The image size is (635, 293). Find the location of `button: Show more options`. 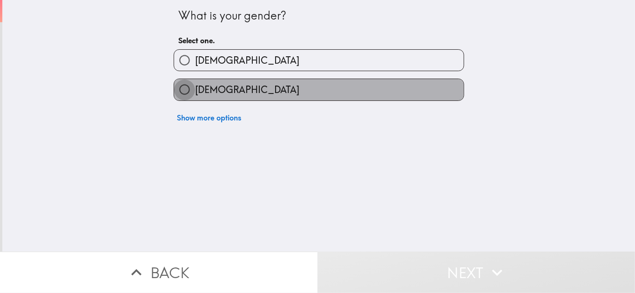

button: Show more options is located at coordinates (210, 118).